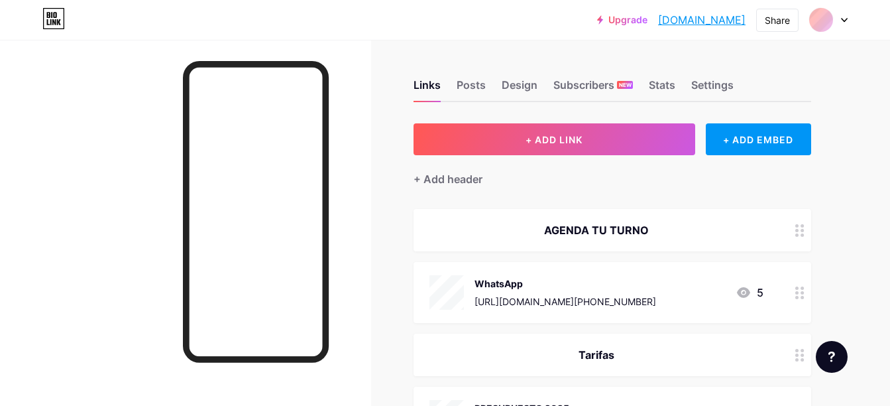 The image size is (890, 406). What do you see at coordinates (448, 179) in the screenshot?
I see `div: + Add header` at bounding box center [448, 179].